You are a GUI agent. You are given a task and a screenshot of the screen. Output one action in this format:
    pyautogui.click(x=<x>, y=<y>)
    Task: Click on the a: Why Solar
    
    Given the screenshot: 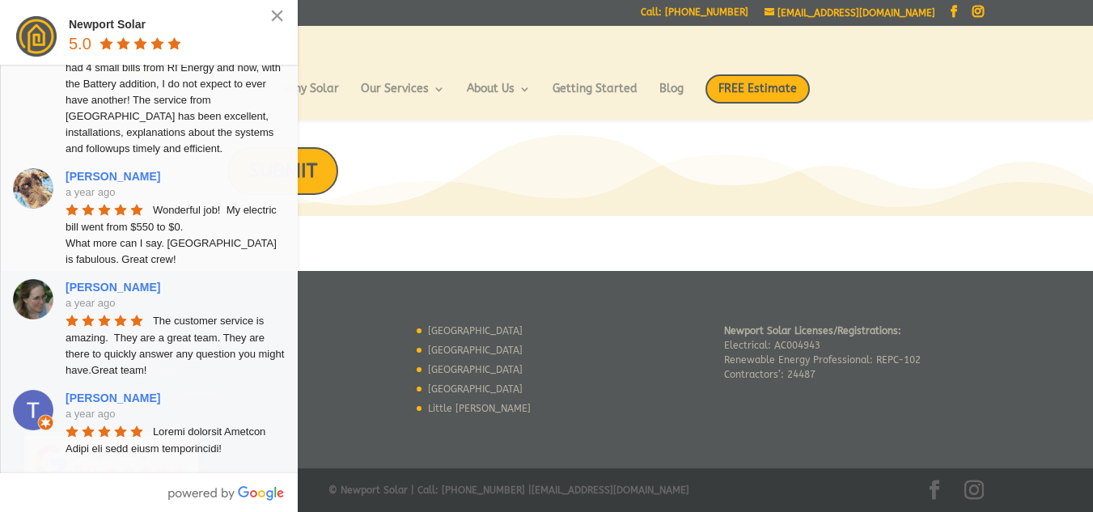 What is the action you would take?
    pyautogui.click(x=312, y=97)
    